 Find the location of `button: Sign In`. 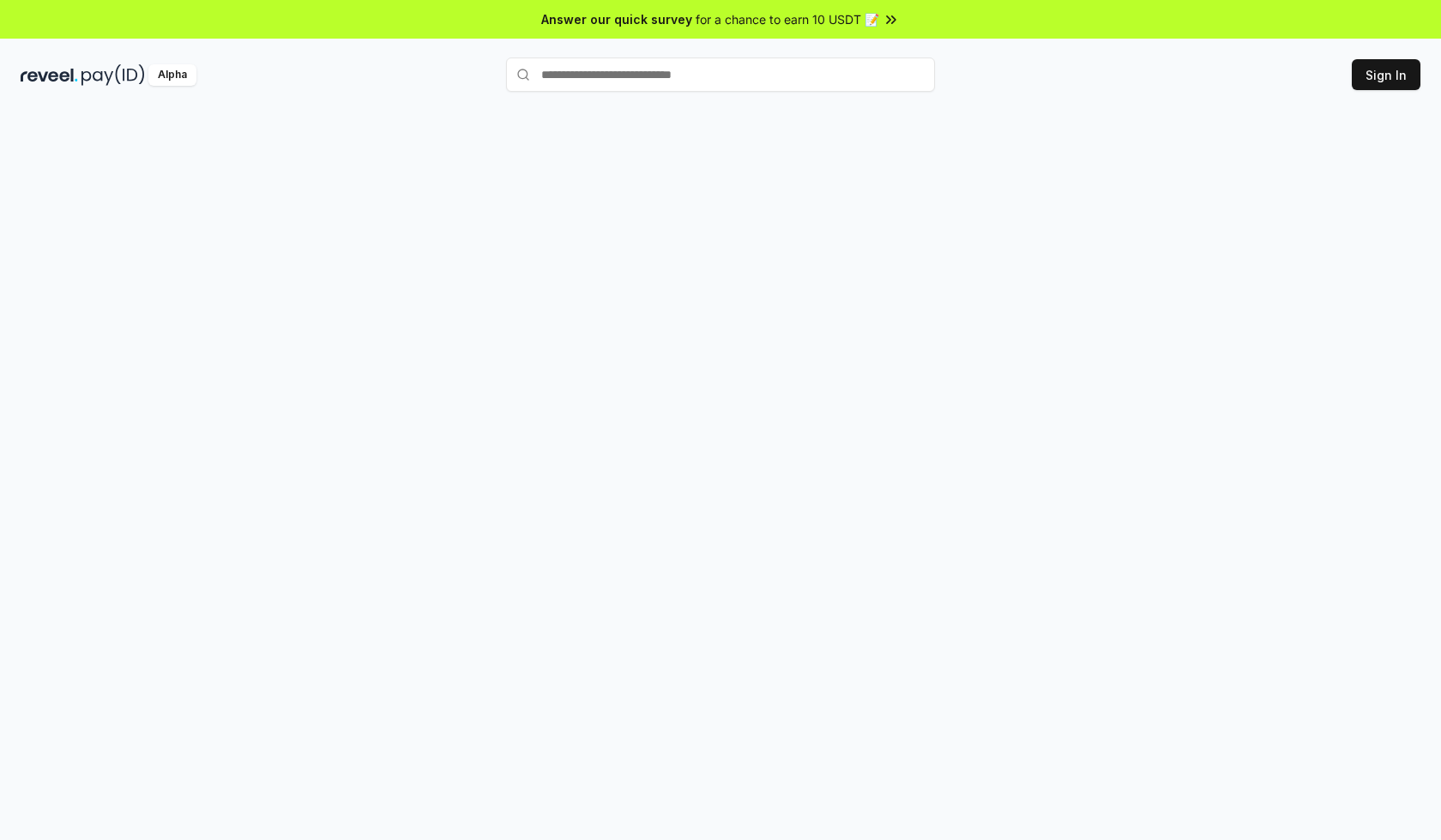

button: Sign In is located at coordinates (1386, 75).